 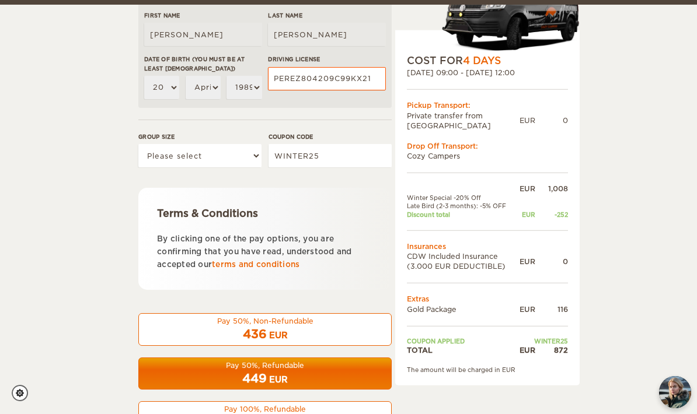 I want to click on div: The amount will be charged in EUR, so click(x=487, y=370).